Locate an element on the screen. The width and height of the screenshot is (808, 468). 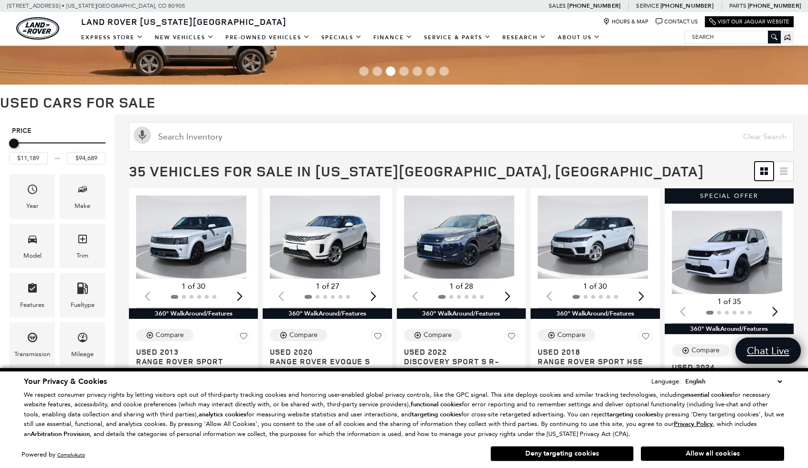
a: Used 2020Range Rover Evoque S is located at coordinates (327, 356).